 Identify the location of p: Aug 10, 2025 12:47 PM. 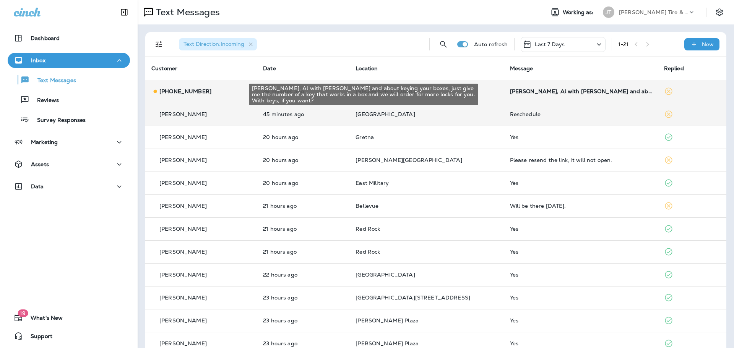
(303, 137).